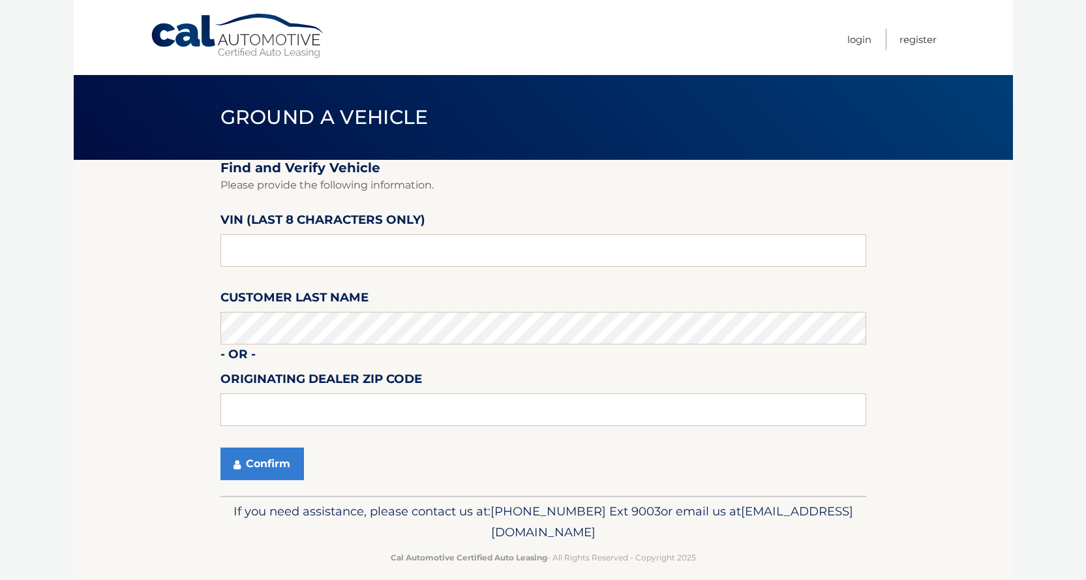 The width and height of the screenshot is (1086, 580). What do you see at coordinates (238, 356) in the screenshot?
I see `label: - or -` at bounding box center [238, 356].